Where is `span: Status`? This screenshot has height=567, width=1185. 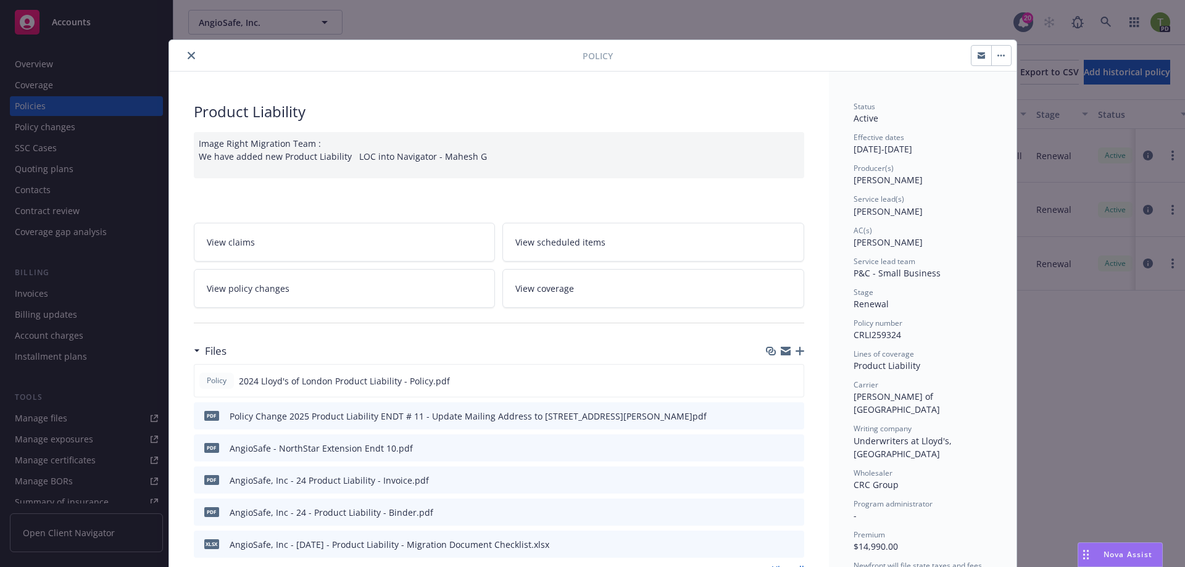
span: Status is located at coordinates (864, 106).